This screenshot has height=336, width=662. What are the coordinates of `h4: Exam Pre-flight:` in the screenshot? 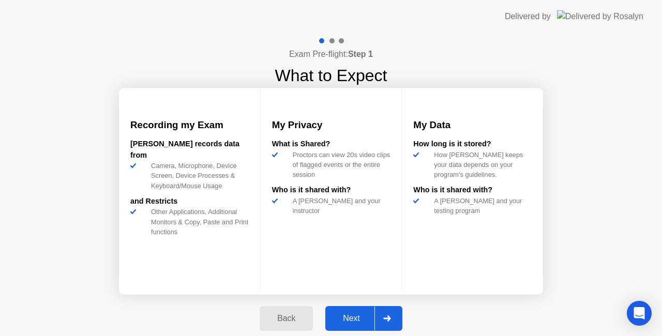 It's located at (331, 54).